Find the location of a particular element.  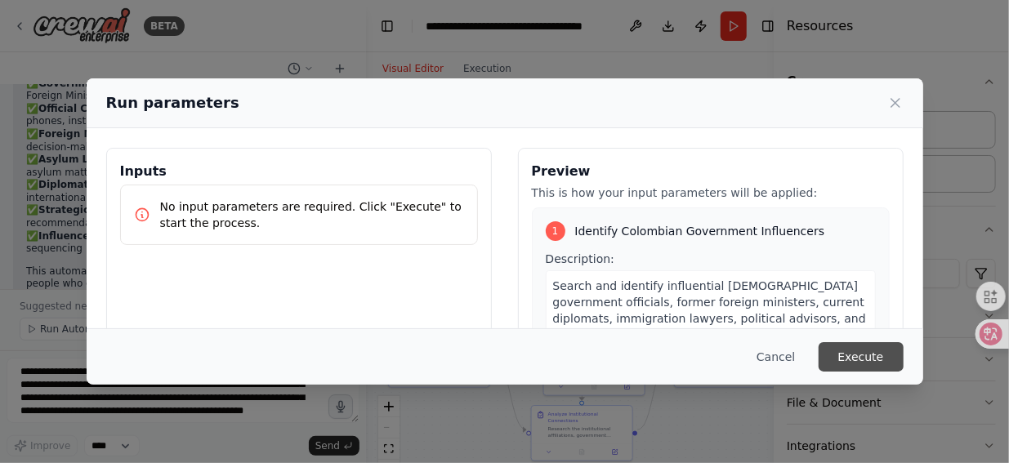

span: Description: is located at coordinates (580, 259).